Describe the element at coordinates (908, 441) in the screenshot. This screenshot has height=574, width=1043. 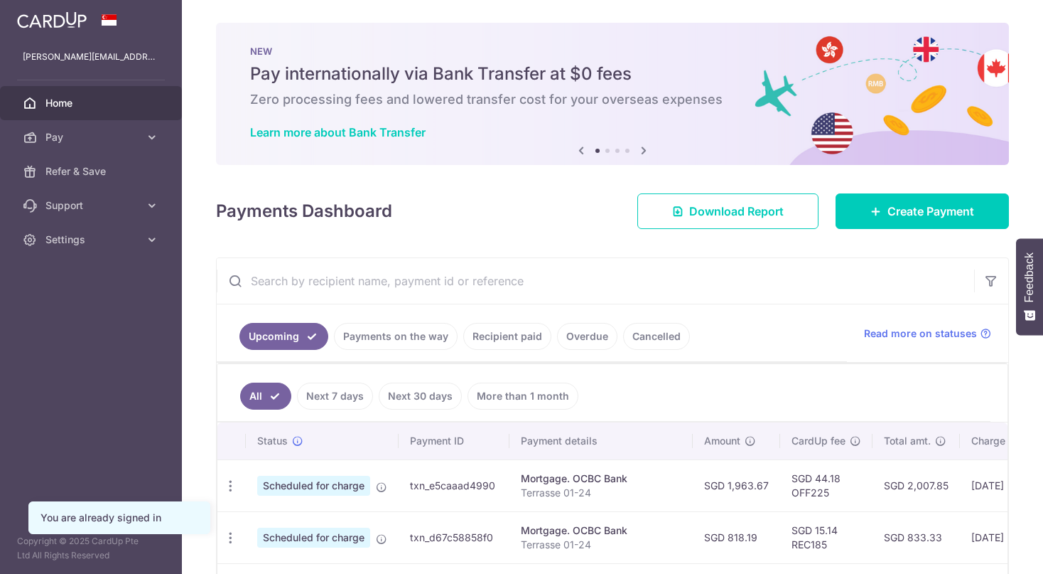
I see `span: Total amt.` at that location.